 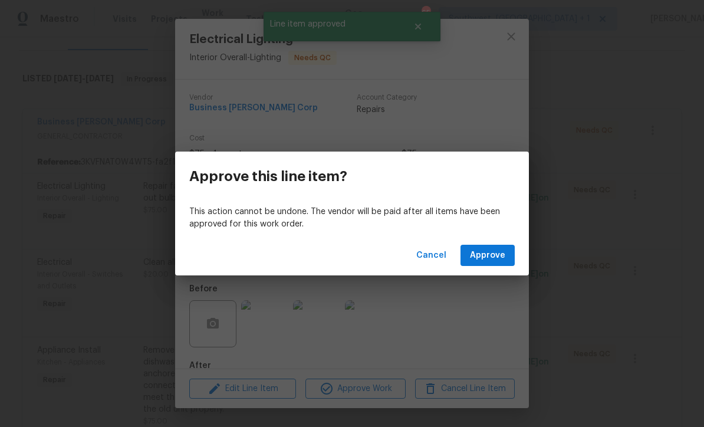 What do you see at coordinates (488, 255) in the screenshot?
I see `button: Approve` at bounding box center [488, 255].